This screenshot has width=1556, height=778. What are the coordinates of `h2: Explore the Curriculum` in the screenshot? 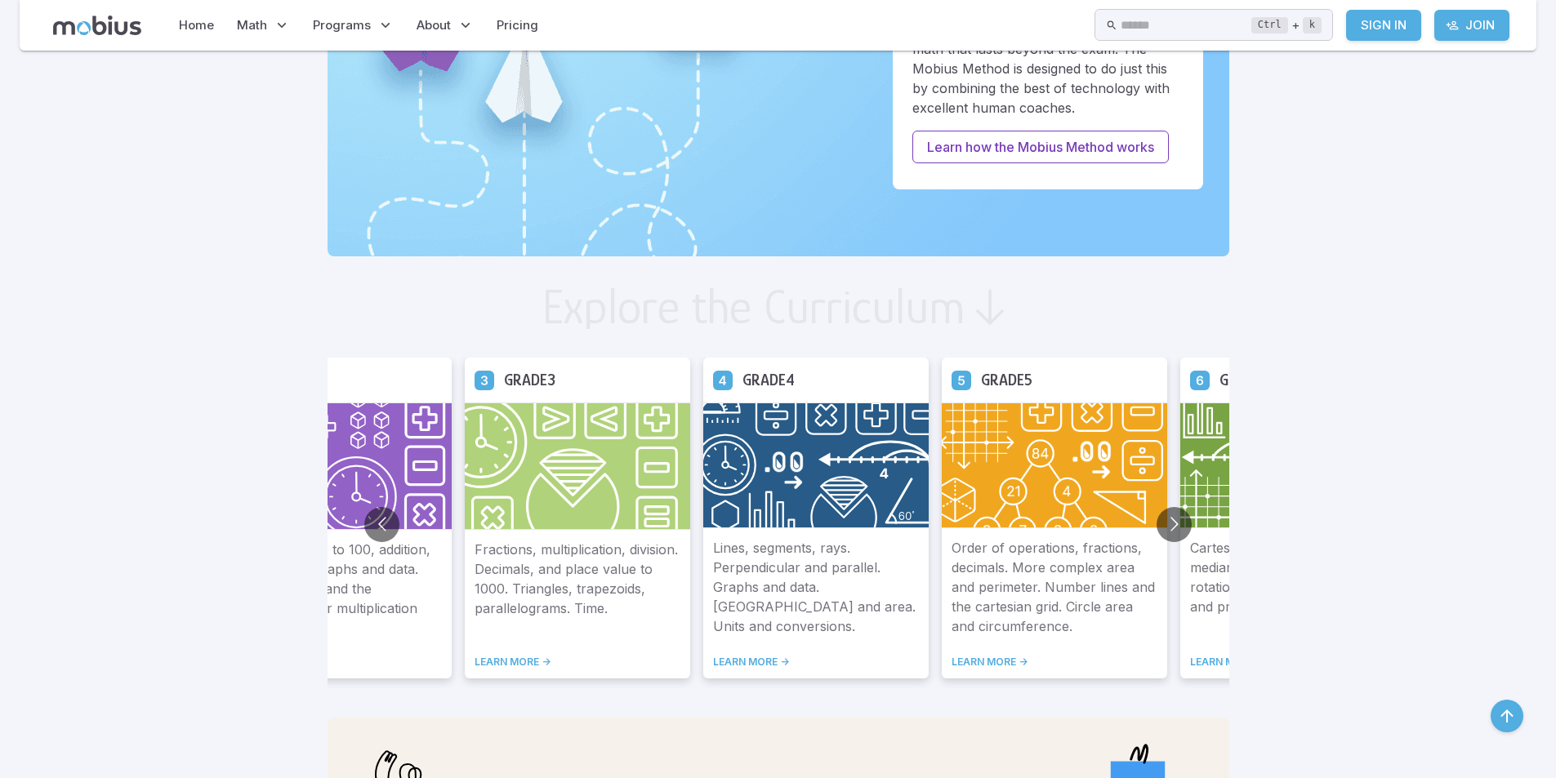 It's located at (753, 307).